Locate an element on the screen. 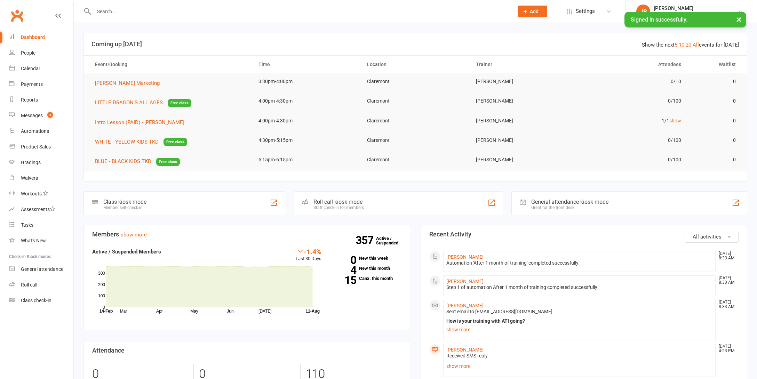 Image resolution: width=757 pixels, height=379 pixels. div: Waivers is located at coordinates (29, 178).